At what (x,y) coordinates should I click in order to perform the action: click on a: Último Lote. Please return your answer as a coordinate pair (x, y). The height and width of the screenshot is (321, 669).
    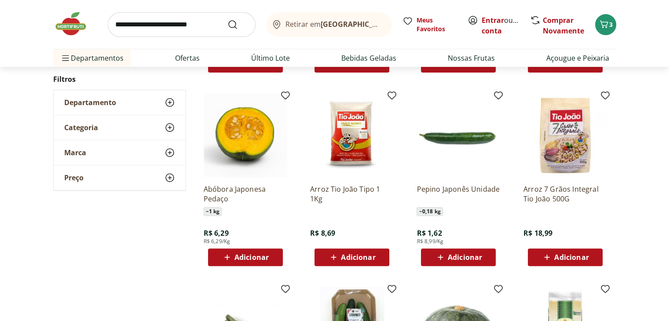
    Looking at the image, I should click on (270, 58).